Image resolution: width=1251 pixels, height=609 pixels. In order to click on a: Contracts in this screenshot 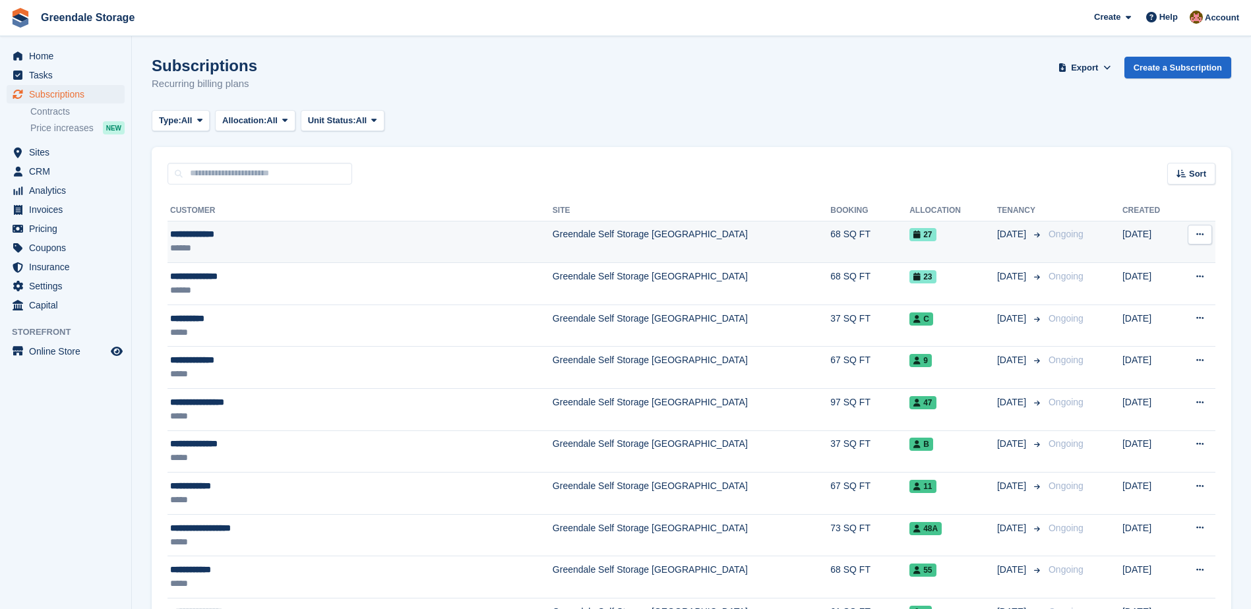, I will do `click(77, 111)`.